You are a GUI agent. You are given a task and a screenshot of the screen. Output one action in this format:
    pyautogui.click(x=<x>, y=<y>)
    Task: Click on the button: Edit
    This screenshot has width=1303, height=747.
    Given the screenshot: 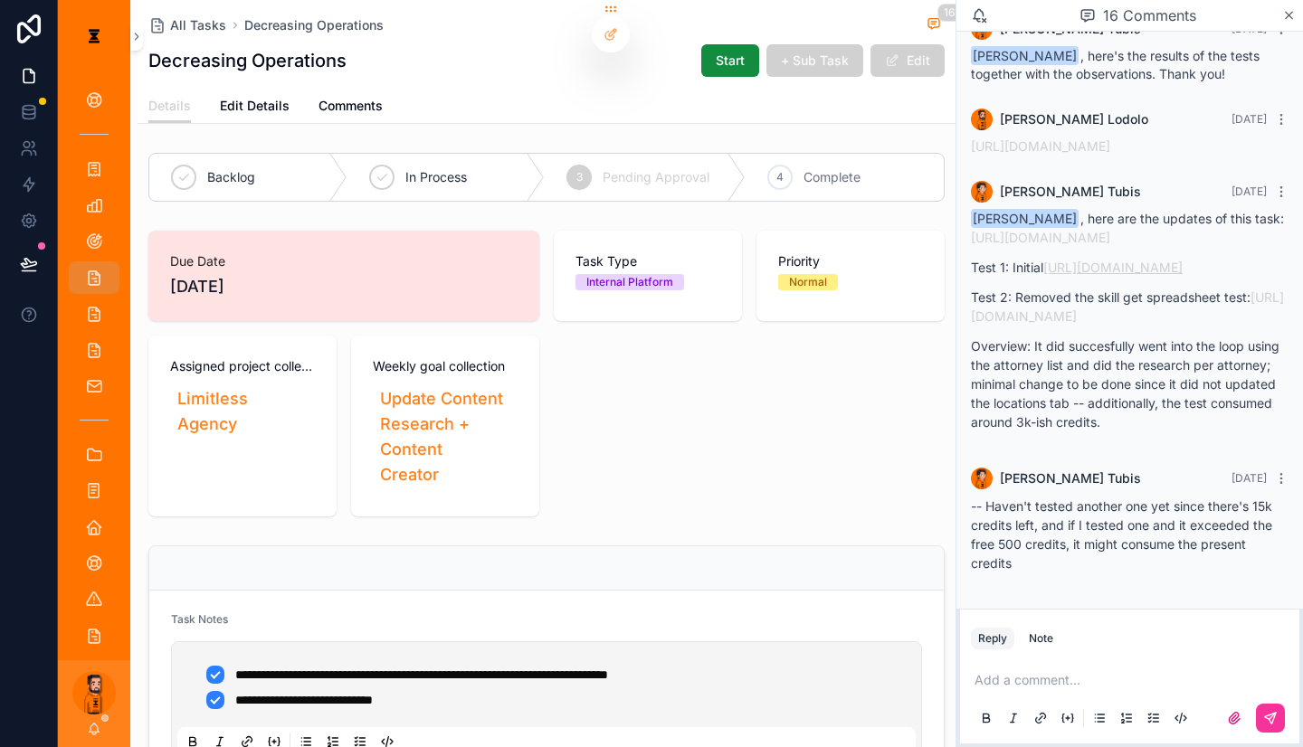 What is the action you would take?
    pyautogui.click(x=908, y=61)
    